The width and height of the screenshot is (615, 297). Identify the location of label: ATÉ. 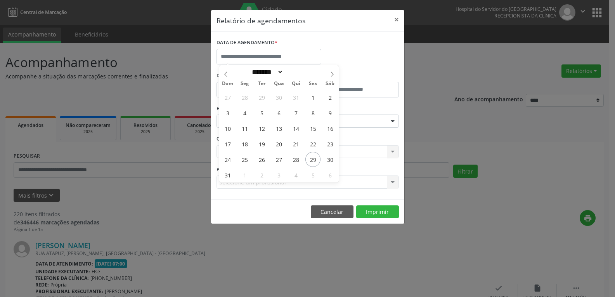
(354, 76).